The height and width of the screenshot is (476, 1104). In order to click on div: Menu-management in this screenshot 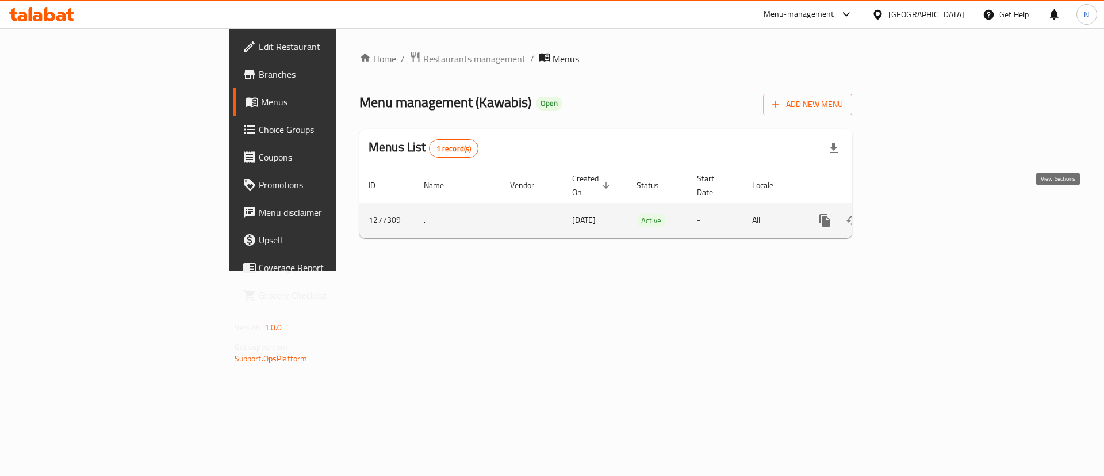, I will do `click(799, 14)`.